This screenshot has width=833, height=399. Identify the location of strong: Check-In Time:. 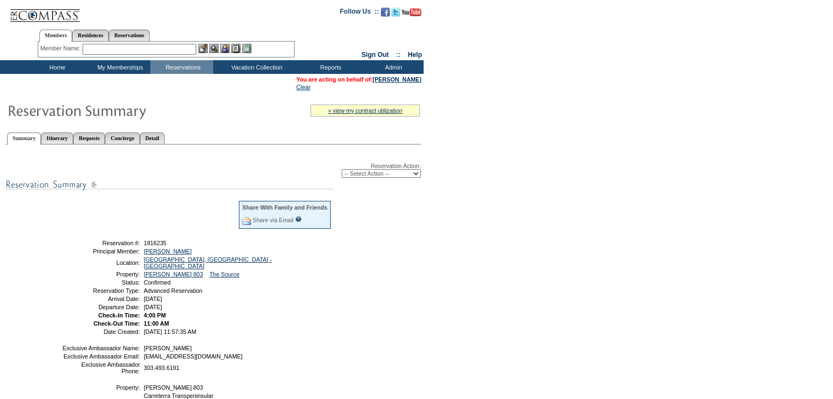
(119, 315).